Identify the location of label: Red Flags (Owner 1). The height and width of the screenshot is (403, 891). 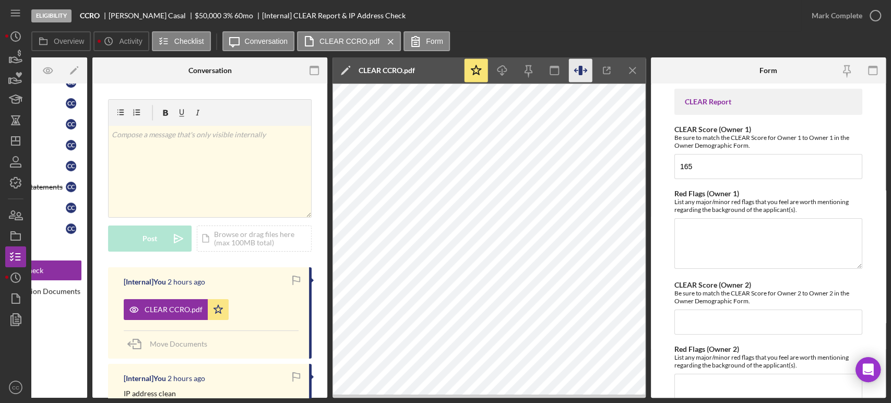
(706, 193).